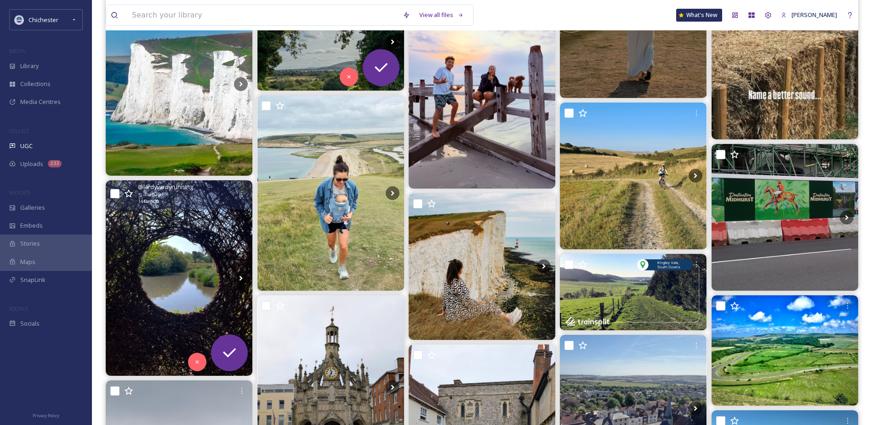 The width and height of the screenshot is (872, 425). Describe the element at coordinates (30, 323) in the screenshot. I see `span: Socials` at that location.